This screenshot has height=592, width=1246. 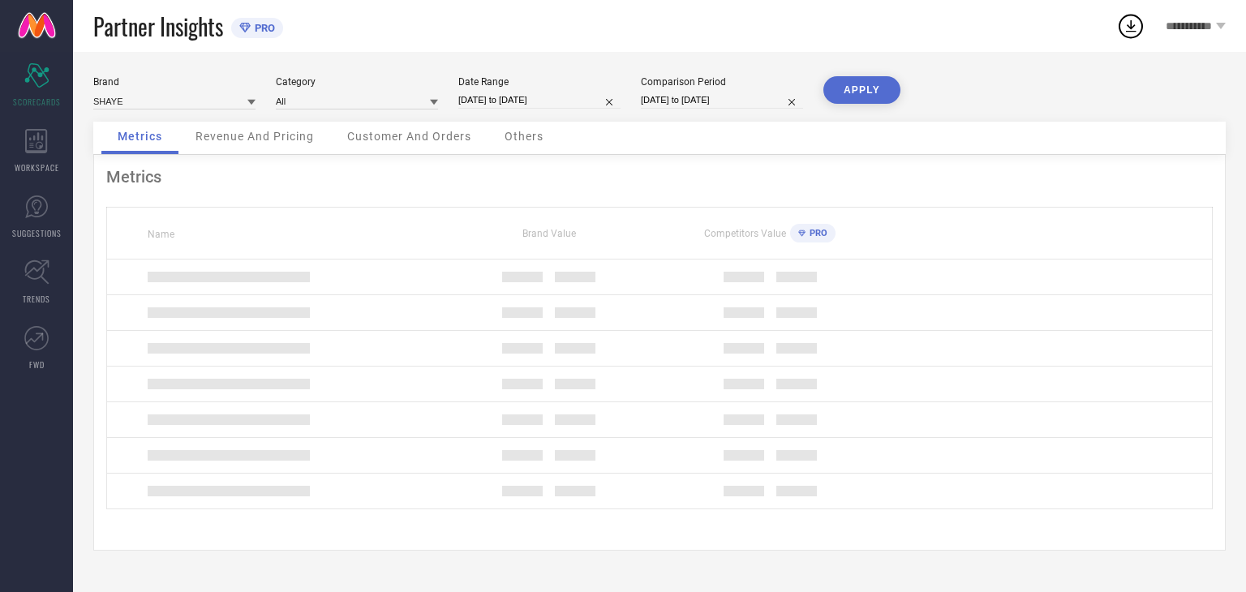 I want to click on span: Others, so click(x=524, y=136).